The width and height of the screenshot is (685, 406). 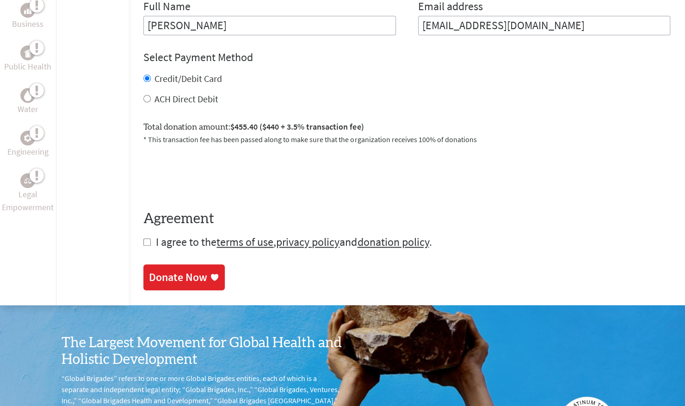 What do you see at coordinates (407, 219) in the screenshot?
I see `h4: Agreement` at bounding box center [407, 219].